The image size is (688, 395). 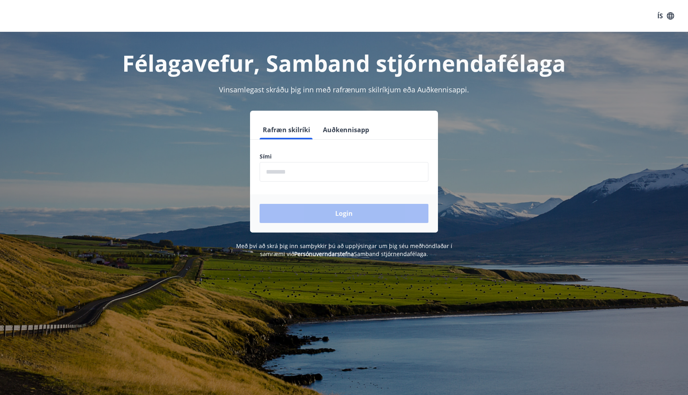 I want to click on span: Vinsamlegast skráðu þig inn með rafrænum skilríkjum eða Auðkennisappi., so click(x=344, y=90).